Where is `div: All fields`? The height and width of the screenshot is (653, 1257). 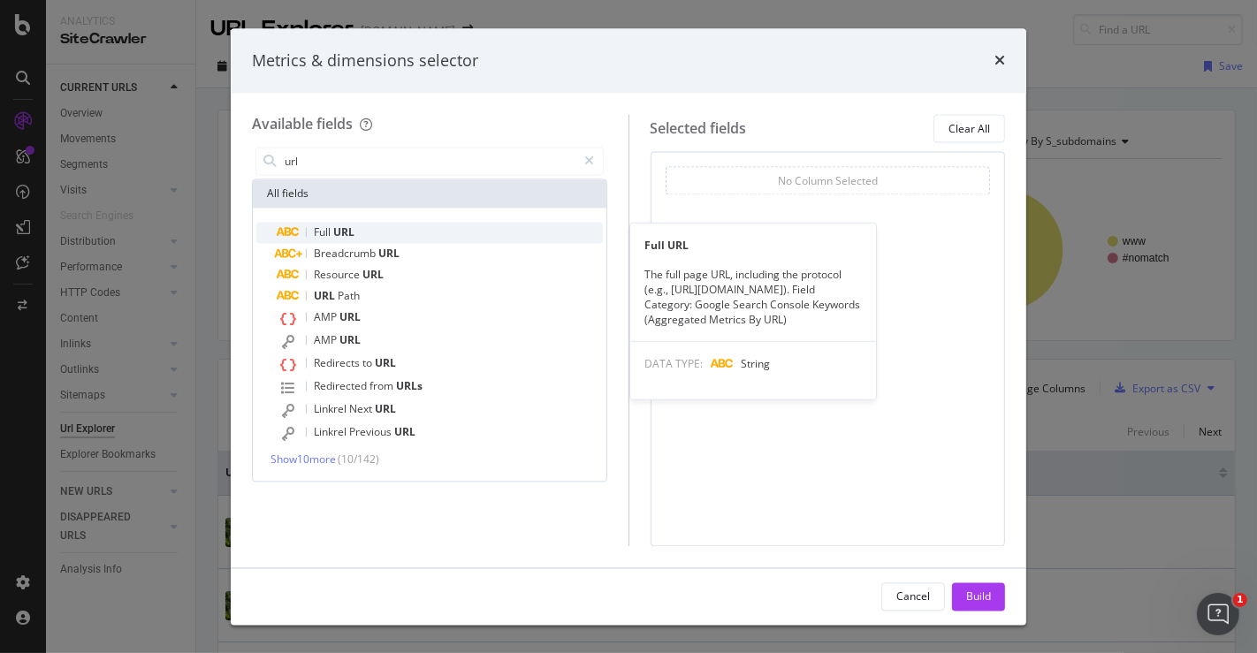 div: All fields is located at coordinates (430, 194).